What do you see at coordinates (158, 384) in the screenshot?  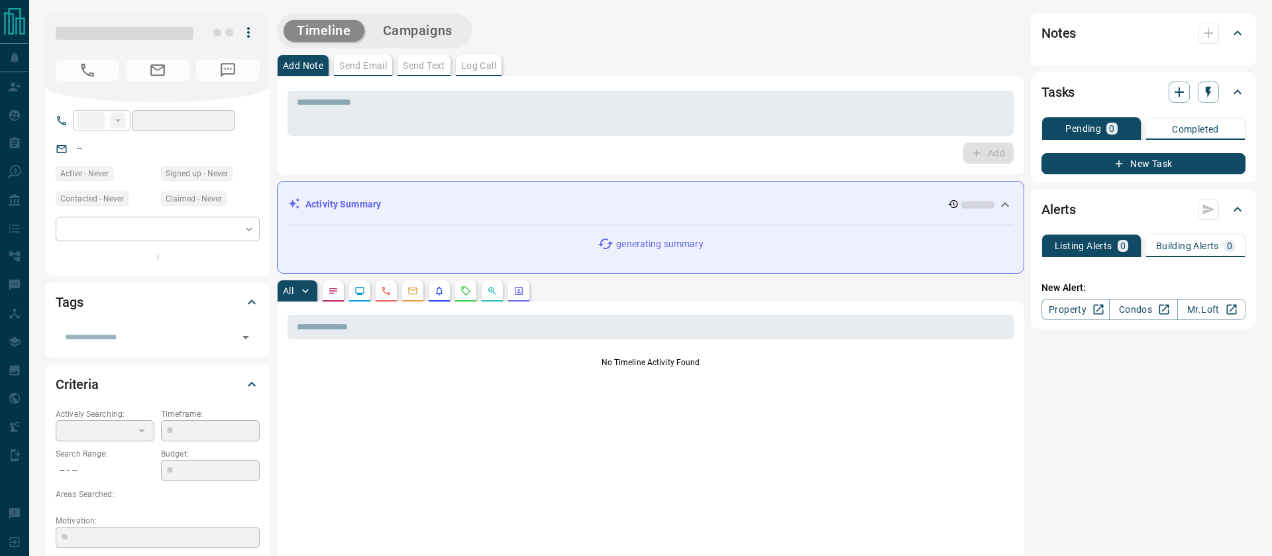 I see `div: Criteria` at bounding box center [158, 384].